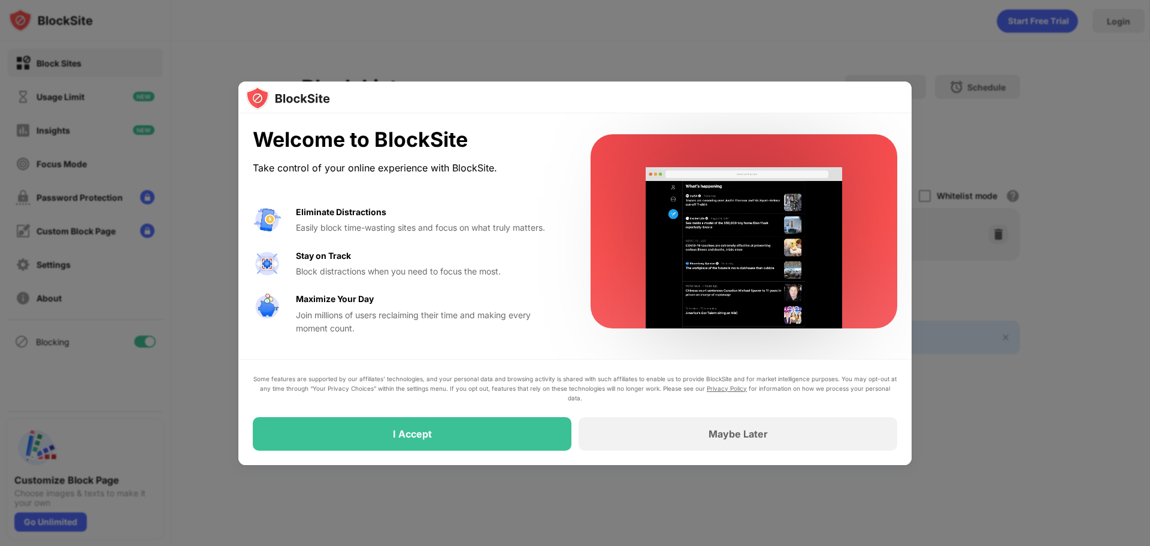  I want to click on div: Maximize Your Day, so click(335, 299).